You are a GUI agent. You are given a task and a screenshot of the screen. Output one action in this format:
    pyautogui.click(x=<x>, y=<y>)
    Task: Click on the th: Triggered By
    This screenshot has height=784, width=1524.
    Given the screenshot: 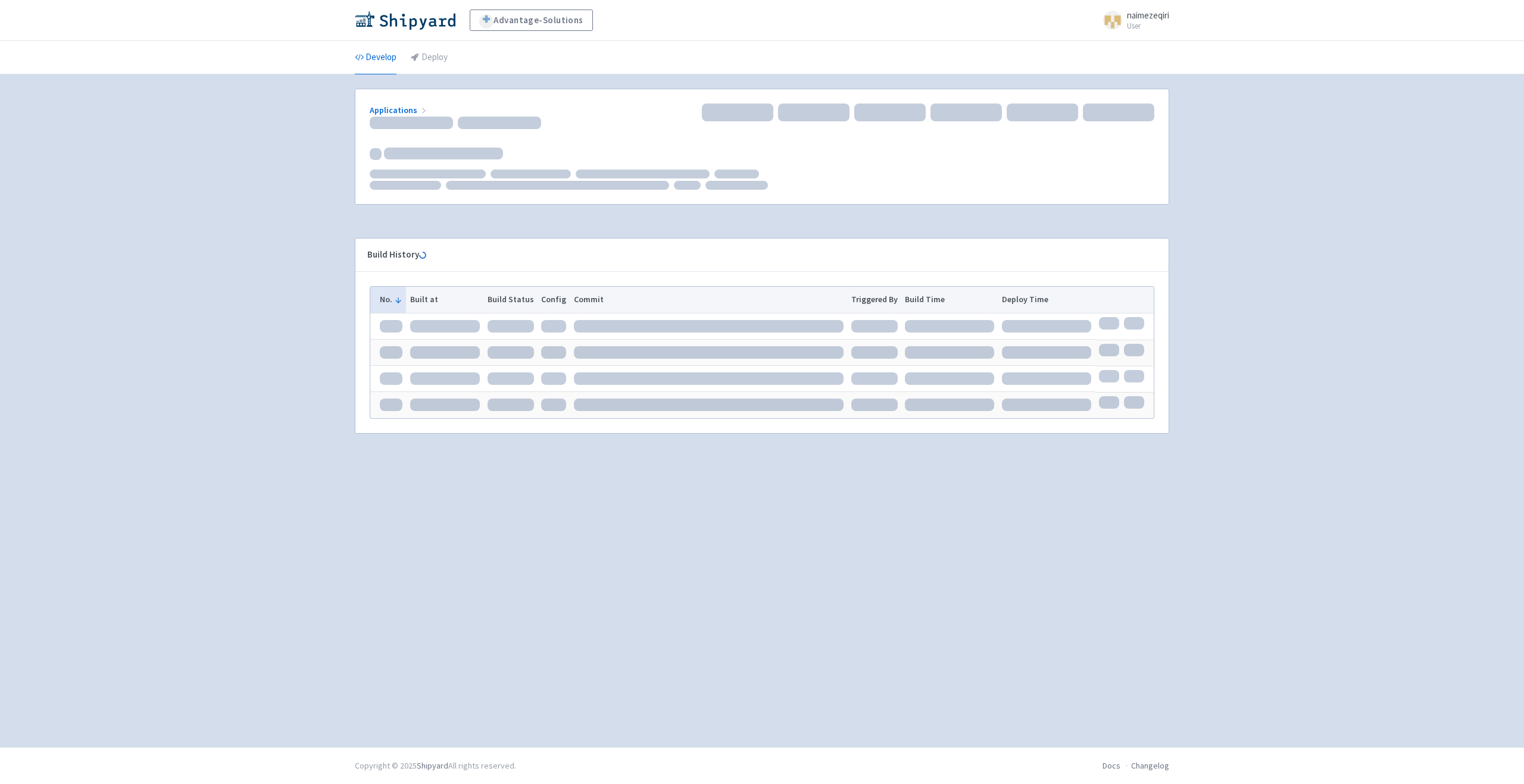 What is the action you would take?
    pyautogui.click(x=873, y=300)
    